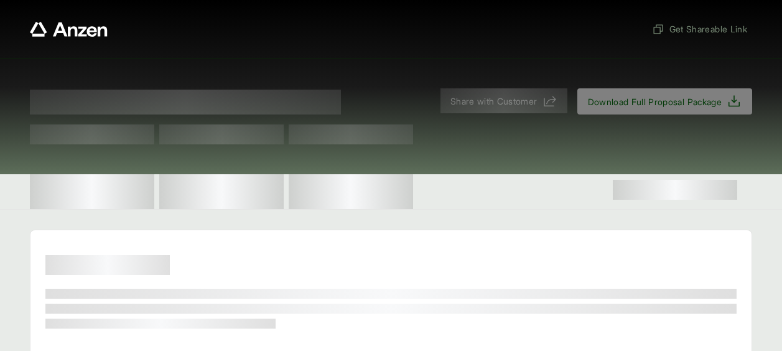  Describe the element at coordinates (699, 29) in the screenshot. I see `button: Get Shareable Link` at that location.